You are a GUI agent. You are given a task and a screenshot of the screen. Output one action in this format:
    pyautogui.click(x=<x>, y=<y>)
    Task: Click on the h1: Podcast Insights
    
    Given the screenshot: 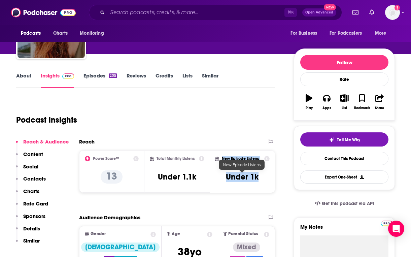 What is the action you would take?
    pyautogui.click(x=46, y=120)
    